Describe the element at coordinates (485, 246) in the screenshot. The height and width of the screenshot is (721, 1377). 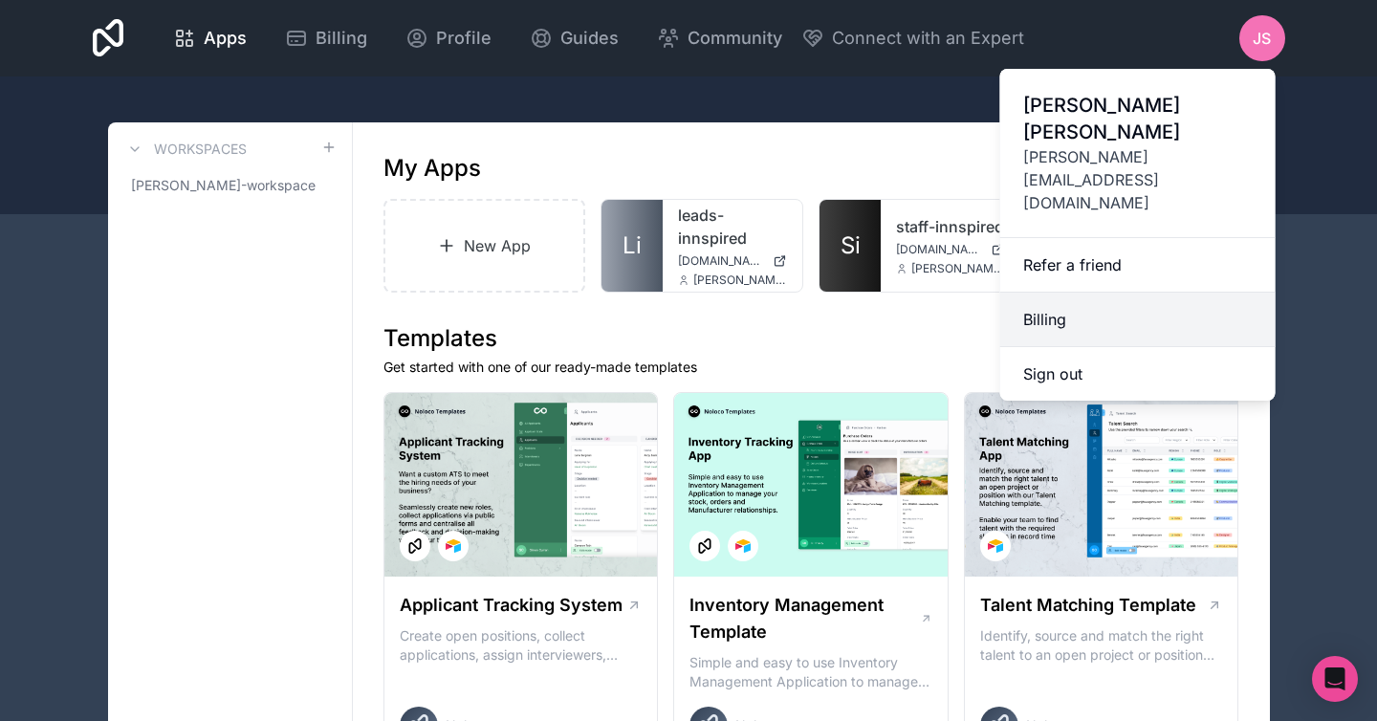
I see `a: New App` at that location.